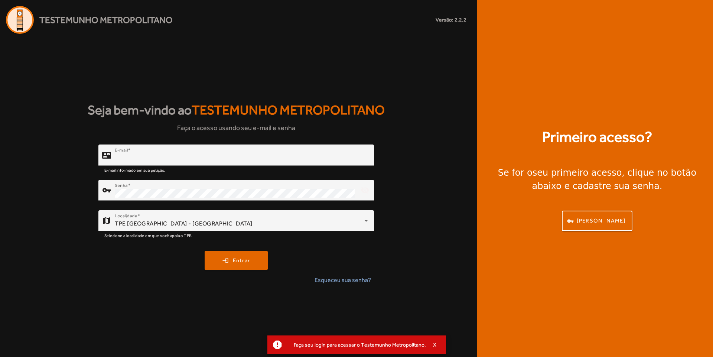 This screenshot has height=357, width=713. Describe the element at coordinates (107, 155) in the screenshot. I see `mat-icon: contact_mail` at that location.